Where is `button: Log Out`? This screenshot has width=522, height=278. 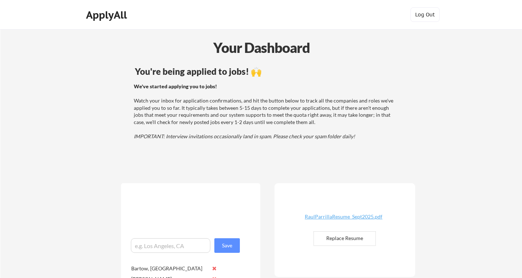
button: Log Out is located at coordinates (425, 15).